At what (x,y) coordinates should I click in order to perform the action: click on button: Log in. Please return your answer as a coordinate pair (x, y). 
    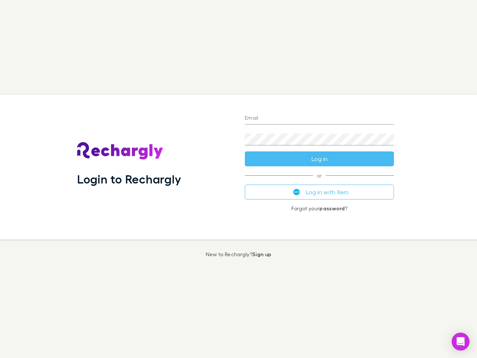
    Looking at the image, I should click on (319, 159).